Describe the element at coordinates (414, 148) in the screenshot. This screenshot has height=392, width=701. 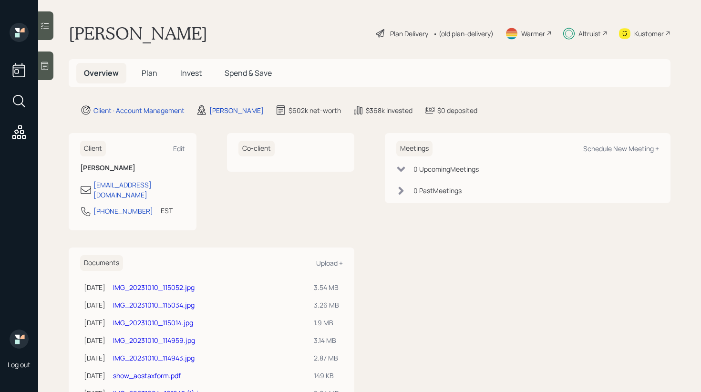
I see `h6: Meetings` at that location.